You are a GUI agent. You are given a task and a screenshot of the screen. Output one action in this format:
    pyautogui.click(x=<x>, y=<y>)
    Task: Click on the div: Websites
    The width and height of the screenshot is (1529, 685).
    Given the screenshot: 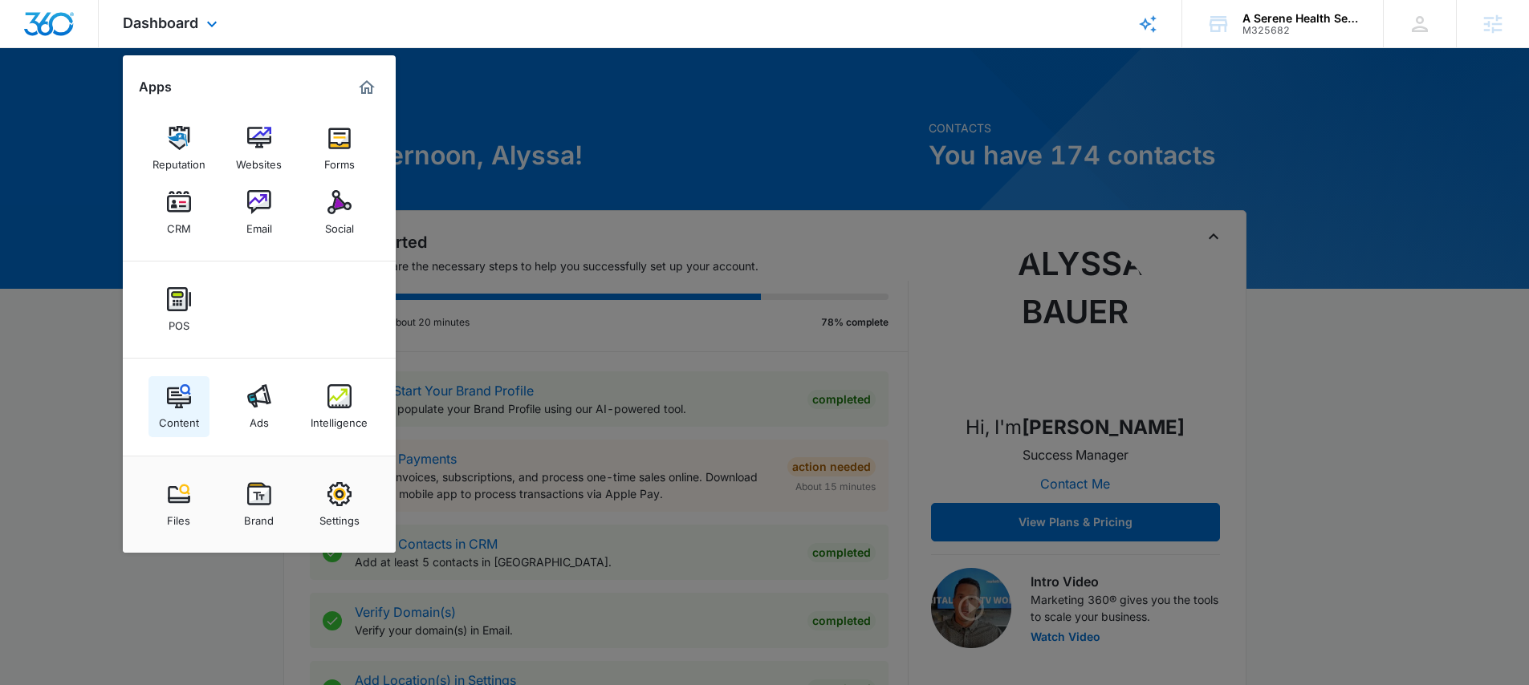 What is the action you would take?
    pyautogui.click(x=258, y=161)
    